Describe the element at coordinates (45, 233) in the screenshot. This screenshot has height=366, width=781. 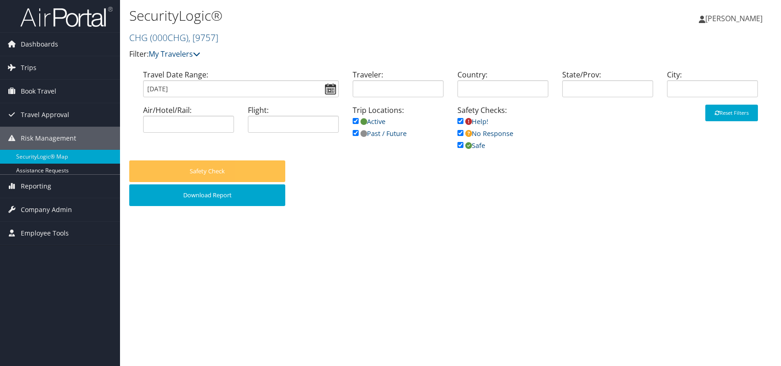
I see `span: Employee Tools` at that location.